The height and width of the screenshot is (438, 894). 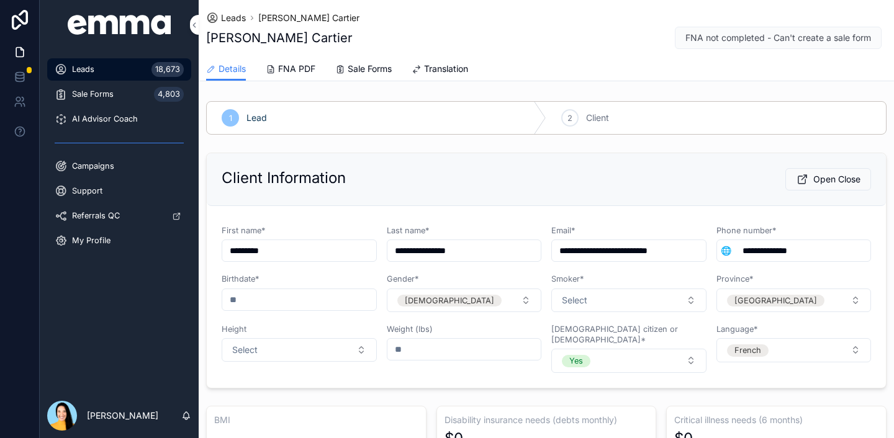 What do you see at coordinates (119, 119) in the screenshot?
I see `a: AI Advisor Coach` at bounding box center [119, 119].